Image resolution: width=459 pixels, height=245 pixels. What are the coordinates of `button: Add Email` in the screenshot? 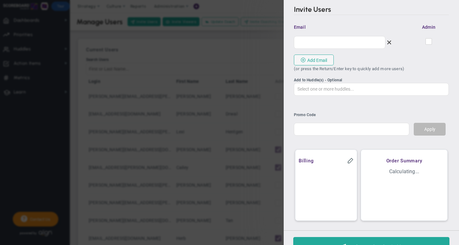 It's located at (314, 60).